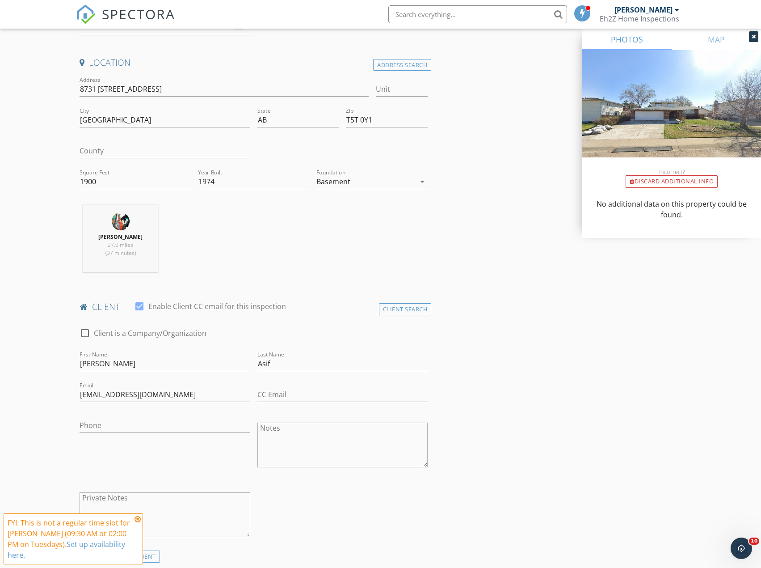 This screenshot has width=761, height=568. I want to click on div: Address Search, so click(402, 65).